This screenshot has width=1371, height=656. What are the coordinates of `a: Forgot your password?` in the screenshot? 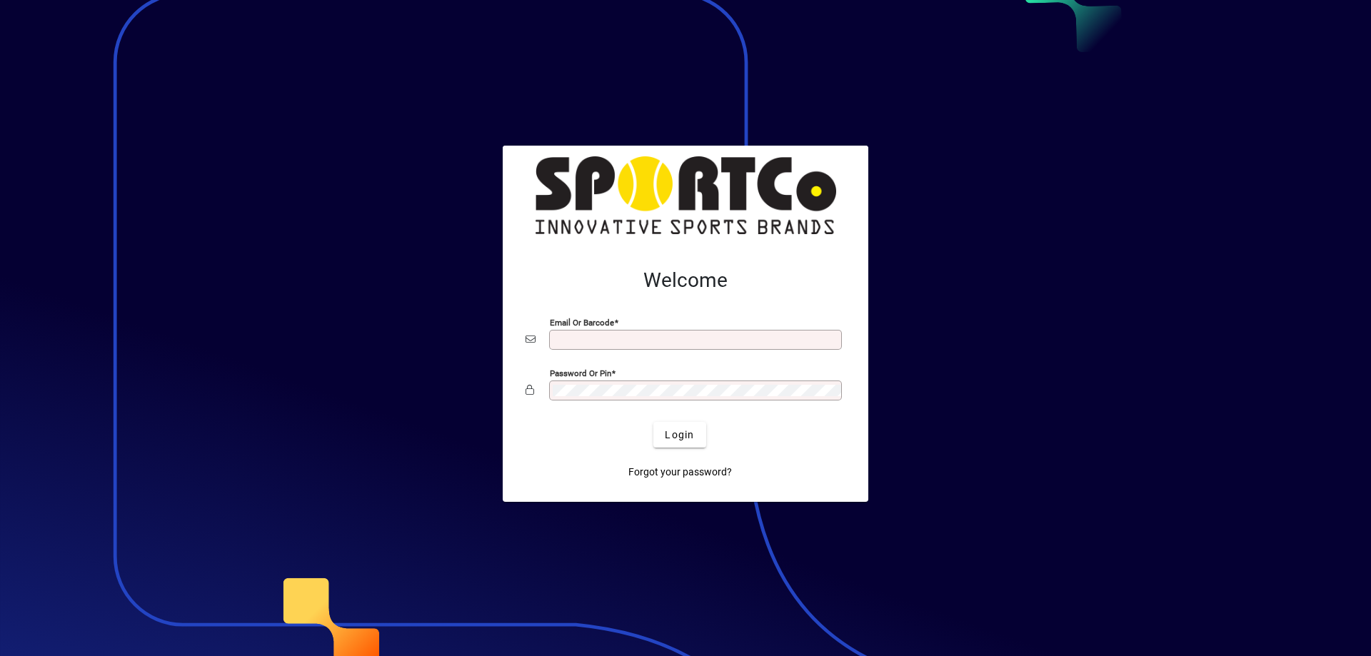 It's located at (680, 472).